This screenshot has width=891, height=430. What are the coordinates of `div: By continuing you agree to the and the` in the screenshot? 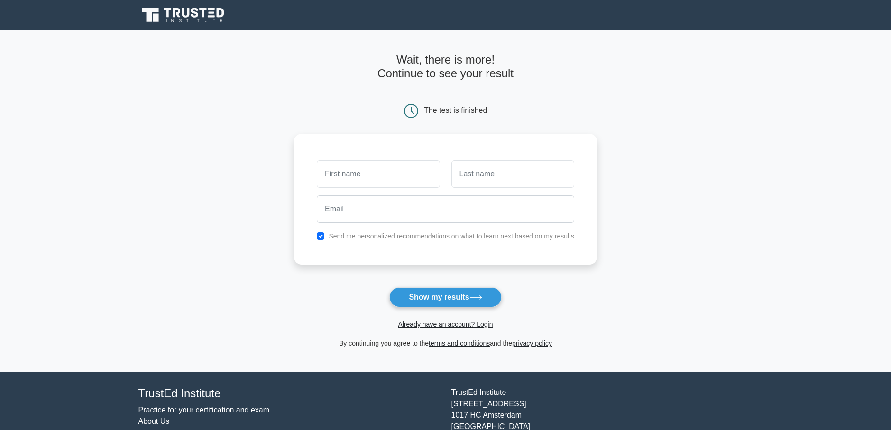 It's located at (445, 343).